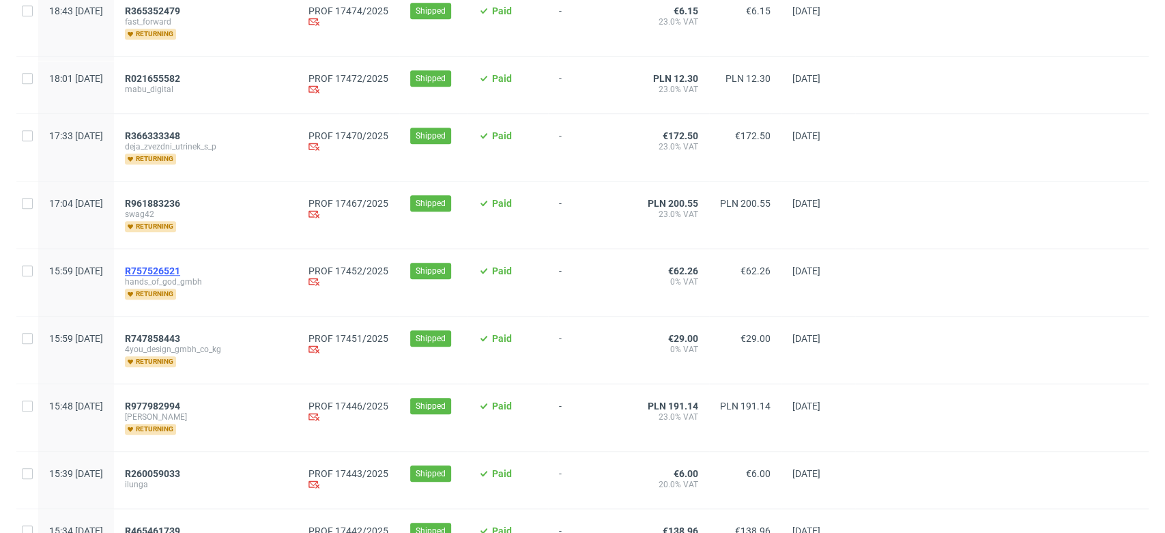 This screenshot has height=533, width=1165. Describe the element at coordinates (348, 78) in the screenshot. I see `a: PROF 17472/2025` at that location.